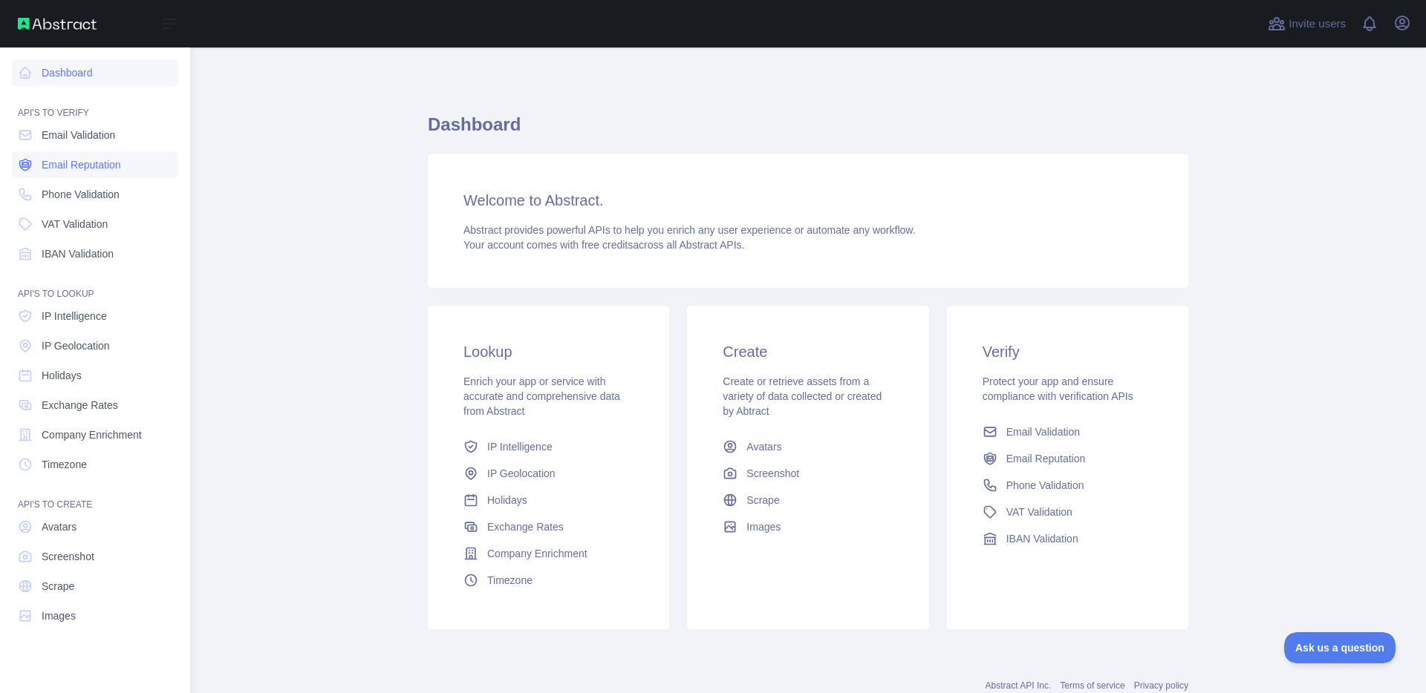 The image size is (1426, 693). I want to click on span: free credits, so click(607, 245).